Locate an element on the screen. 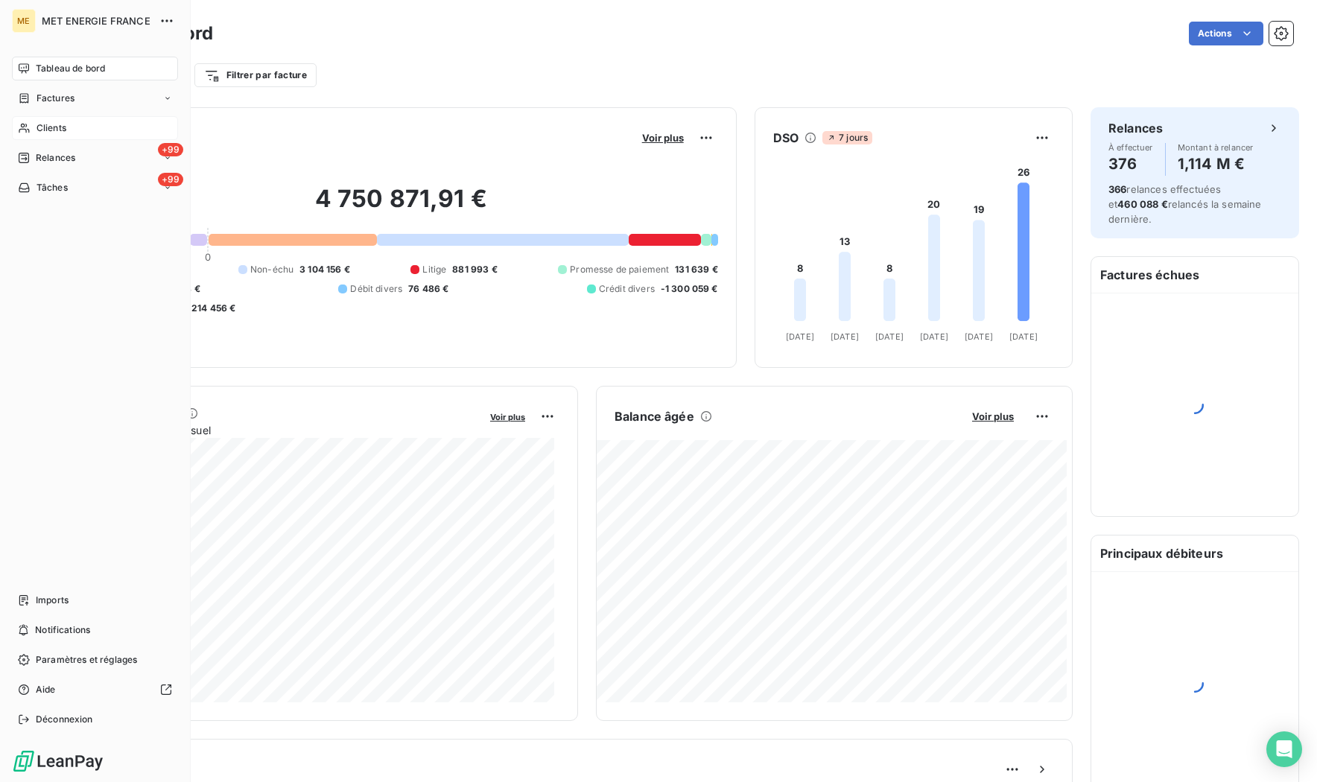  a: Aide is located at coordinates (95, 690).